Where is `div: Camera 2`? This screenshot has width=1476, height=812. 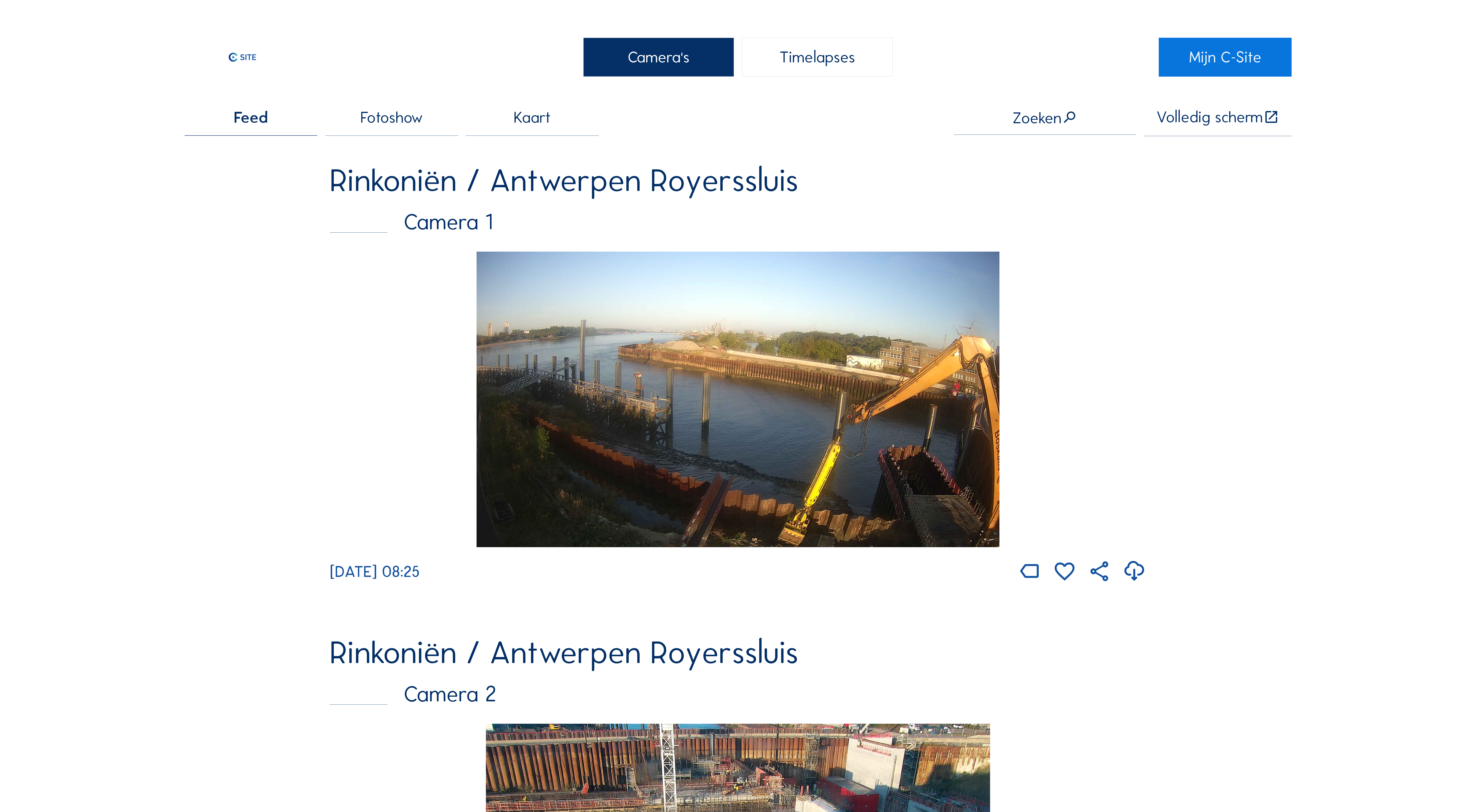
div: Camera 2 is located at coordinates (738, 694).